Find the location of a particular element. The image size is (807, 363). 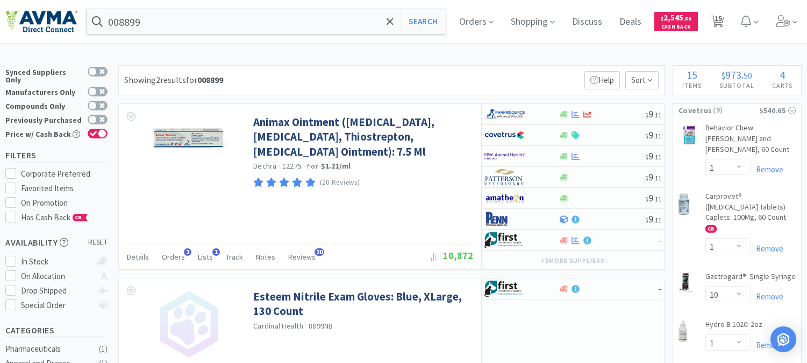

div: Previously Purchased is located at coordinates (44, 119).